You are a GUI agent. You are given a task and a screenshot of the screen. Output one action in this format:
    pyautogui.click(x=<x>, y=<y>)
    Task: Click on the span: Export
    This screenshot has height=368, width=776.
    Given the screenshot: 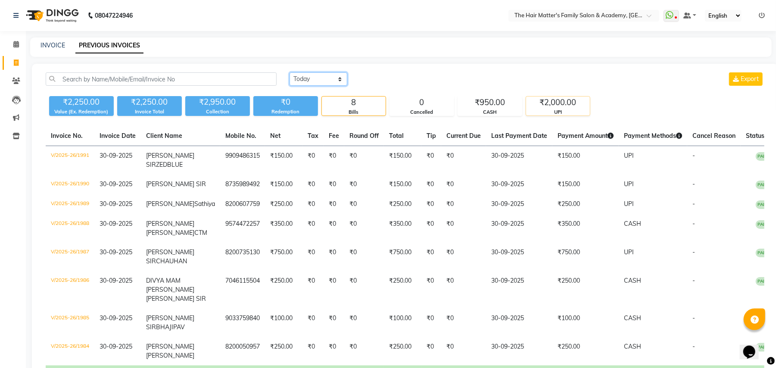 What is the action you would take?
    pyautogui.click(x=750, y=79)
    